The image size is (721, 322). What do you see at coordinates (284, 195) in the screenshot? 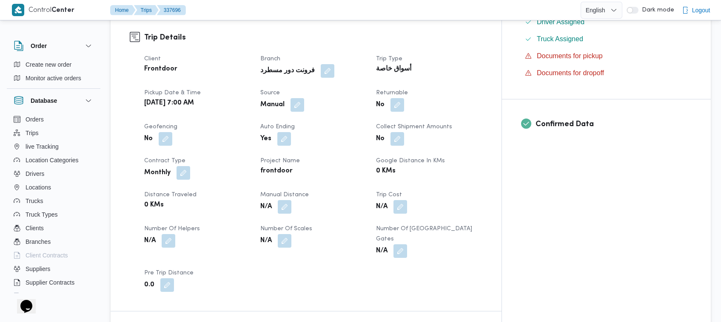
I see `span: Manual Distance` at bounding box center [284, 195].